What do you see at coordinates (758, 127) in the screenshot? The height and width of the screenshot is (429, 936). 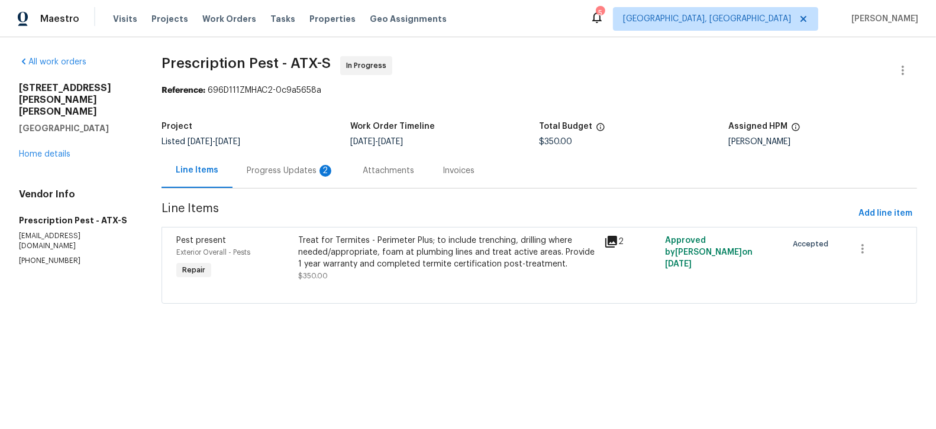 I see `h5: Assigned HPM` at bounding box center [758, 127].